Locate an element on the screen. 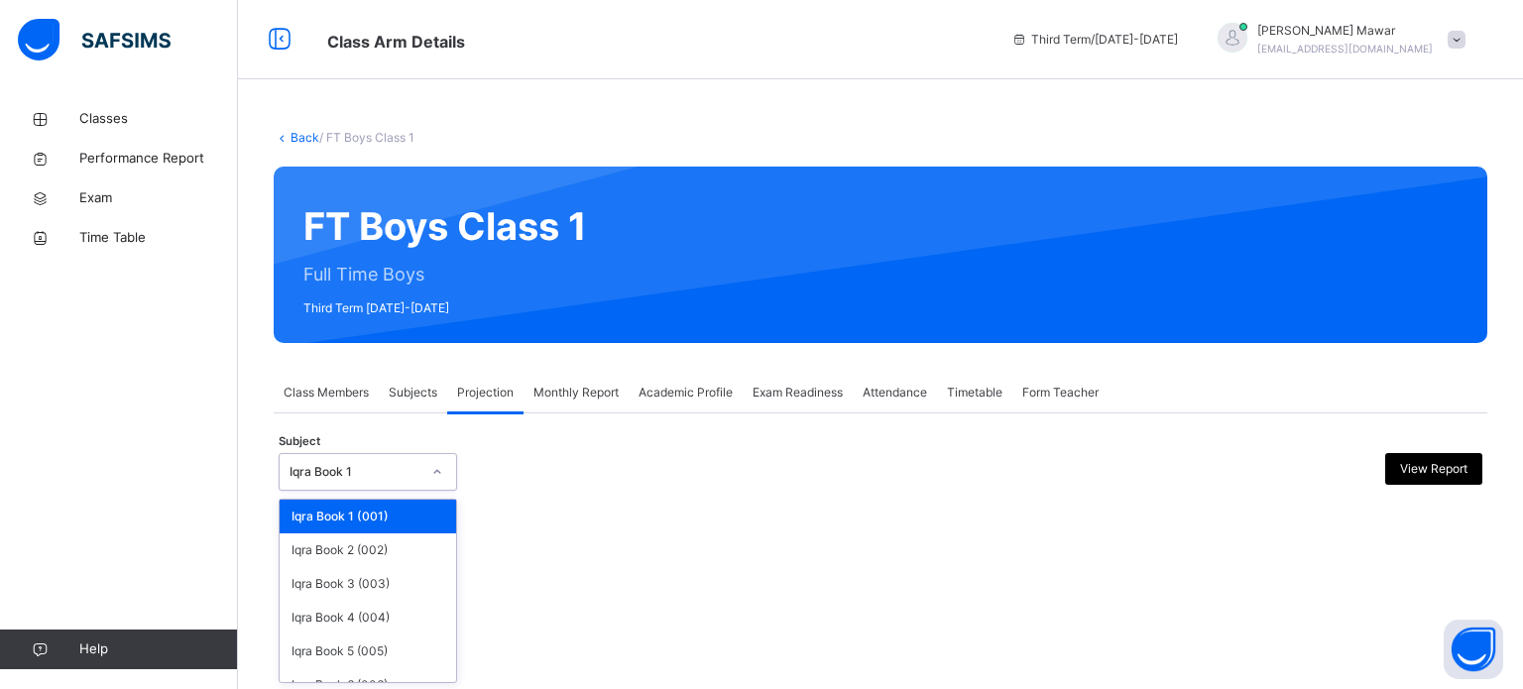 This screenshot has height=689, width=1523. div: Iqra Book 4 (004) is located at coordinates (368, 618).